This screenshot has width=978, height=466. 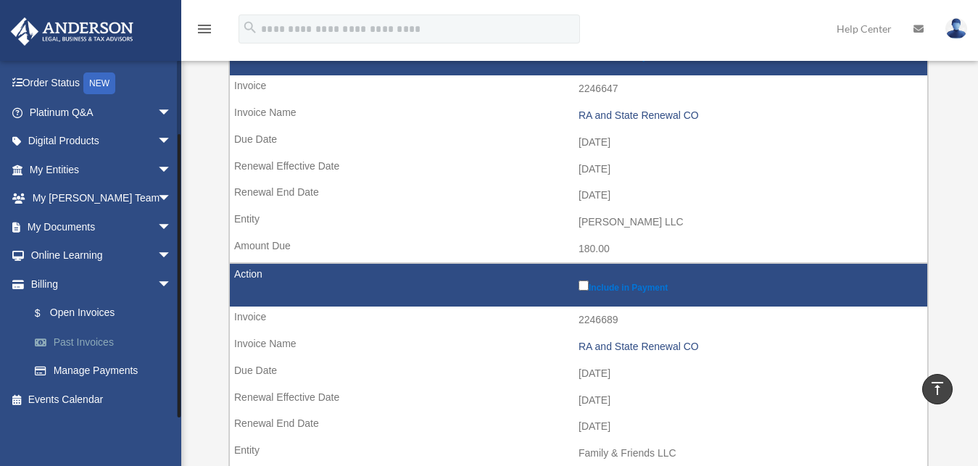 I want to click on td: 2246689, so click(x=579, y=320).